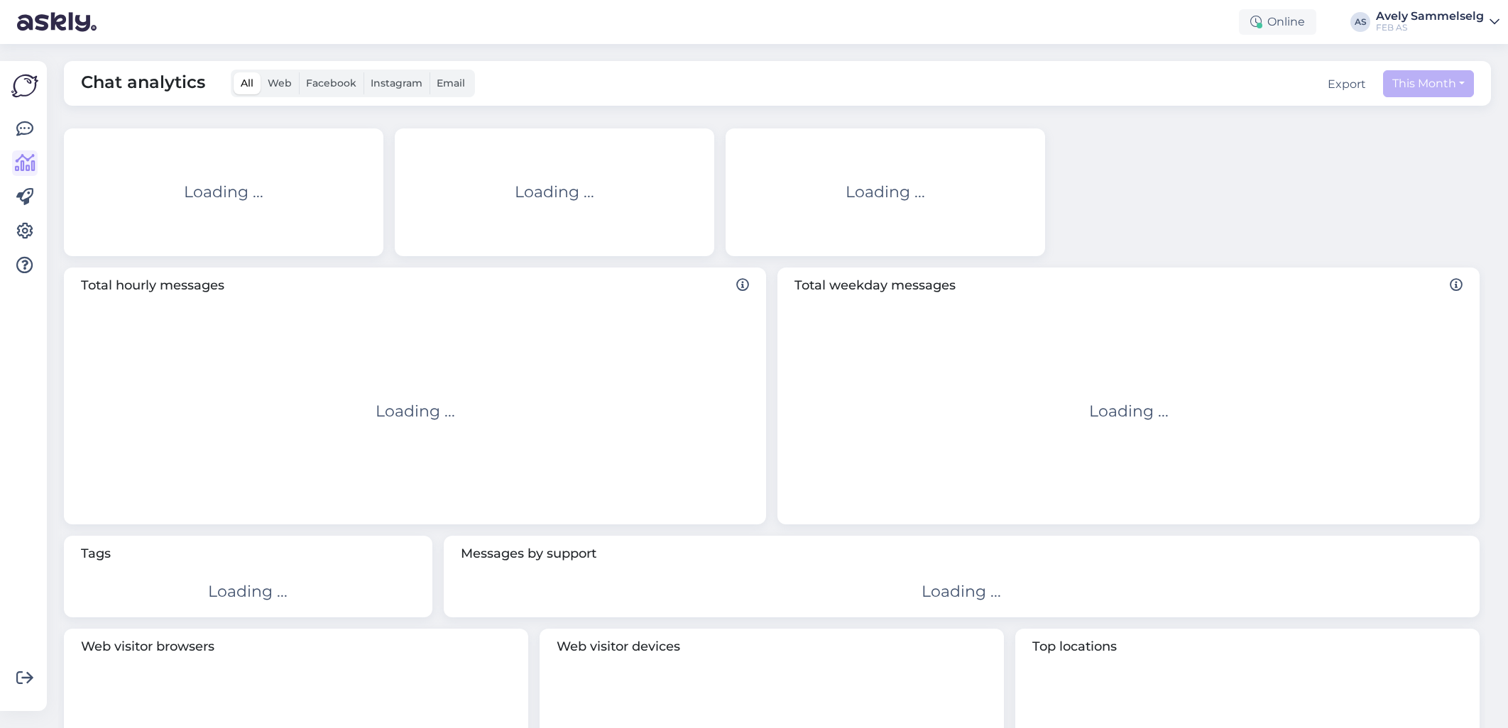  Describe the element at coordinates (1277, 22) in the screenshot. I see `div: Online` at that location.